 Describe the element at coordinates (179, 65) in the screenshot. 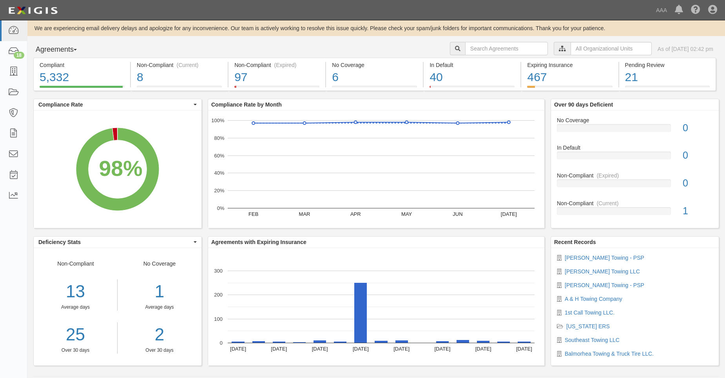

I see `div: Non-Compliant (Current)` at that location.